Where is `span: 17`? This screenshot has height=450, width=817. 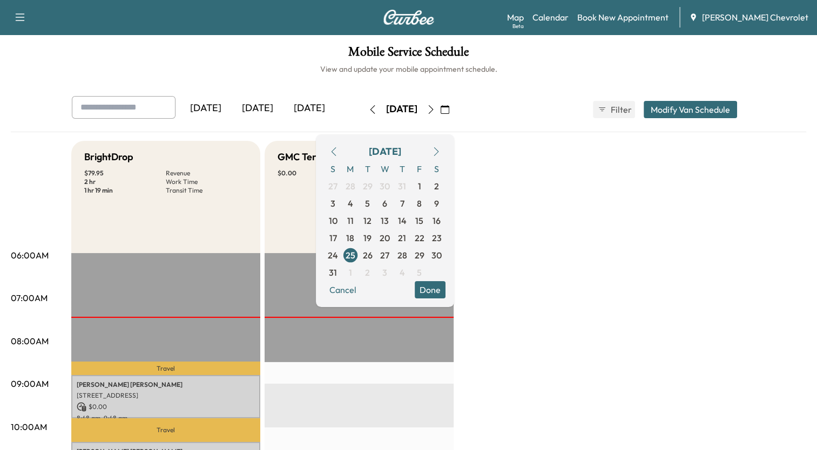 span: 17 is located at coordinates (333, 238).